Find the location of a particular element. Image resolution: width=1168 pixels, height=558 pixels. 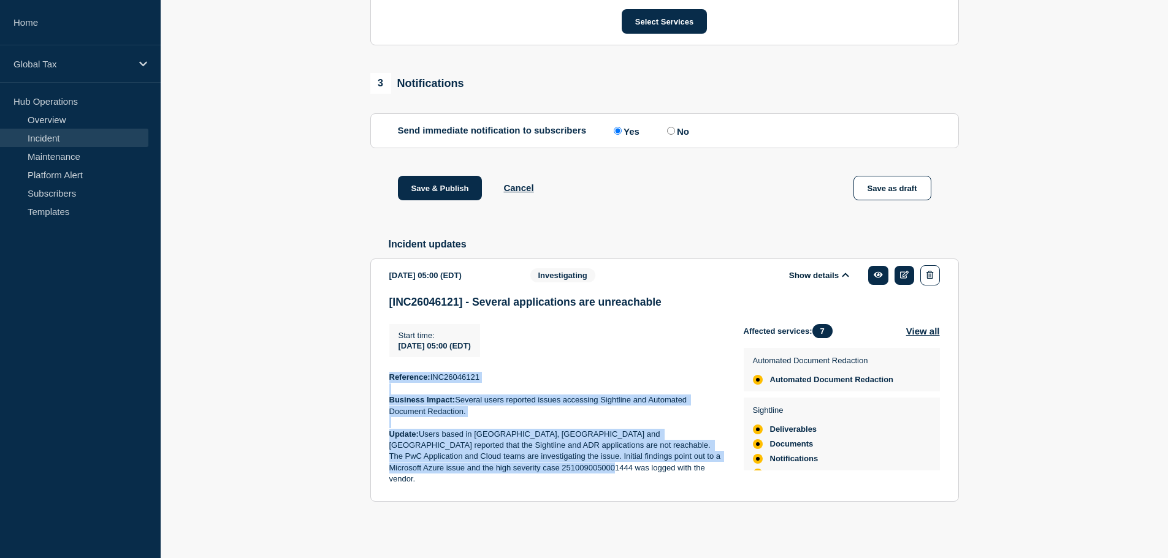

span: 3 is located at coordinates (381, 83).